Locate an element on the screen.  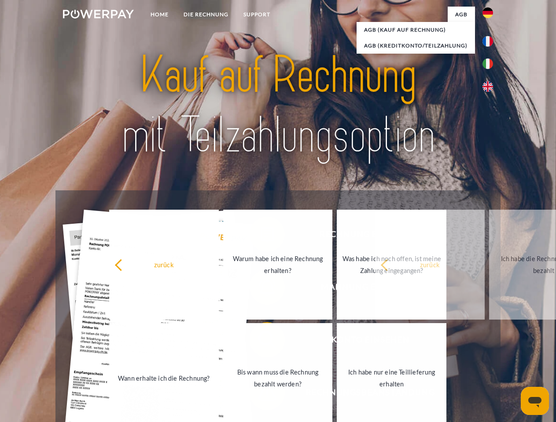
div: Bis wann muss die Rechnung bezahlt werden? is located at coordinates (278, 378).